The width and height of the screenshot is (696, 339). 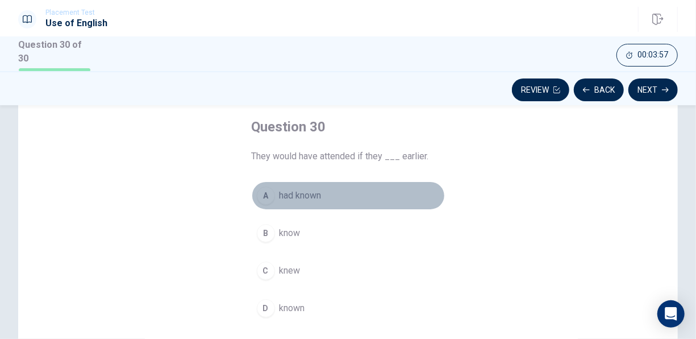 I want to click on span: know, so click(x=290, y=233).